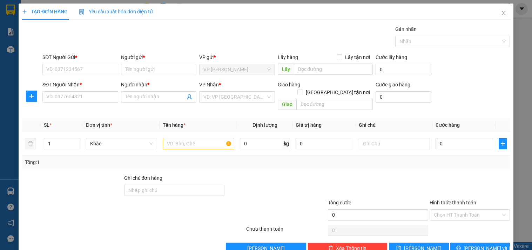  What do you see at coordinates (392, 57) in the screenshot?
I see `label: Cước lấy hàng` at bounding box center [392, 57].